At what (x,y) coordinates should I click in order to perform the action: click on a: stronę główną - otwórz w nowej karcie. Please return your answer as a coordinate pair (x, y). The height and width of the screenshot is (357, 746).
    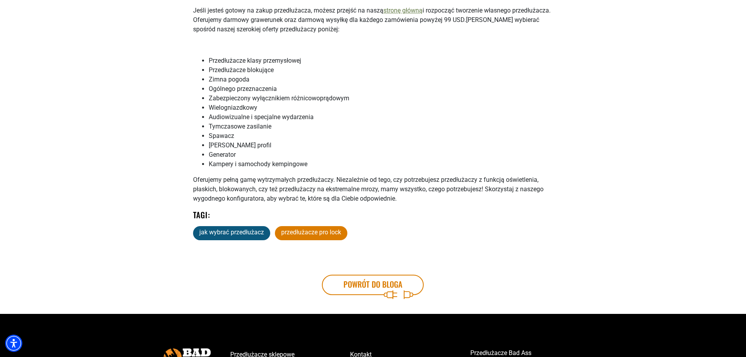
    Looking at the image, I should click on (403, 10).